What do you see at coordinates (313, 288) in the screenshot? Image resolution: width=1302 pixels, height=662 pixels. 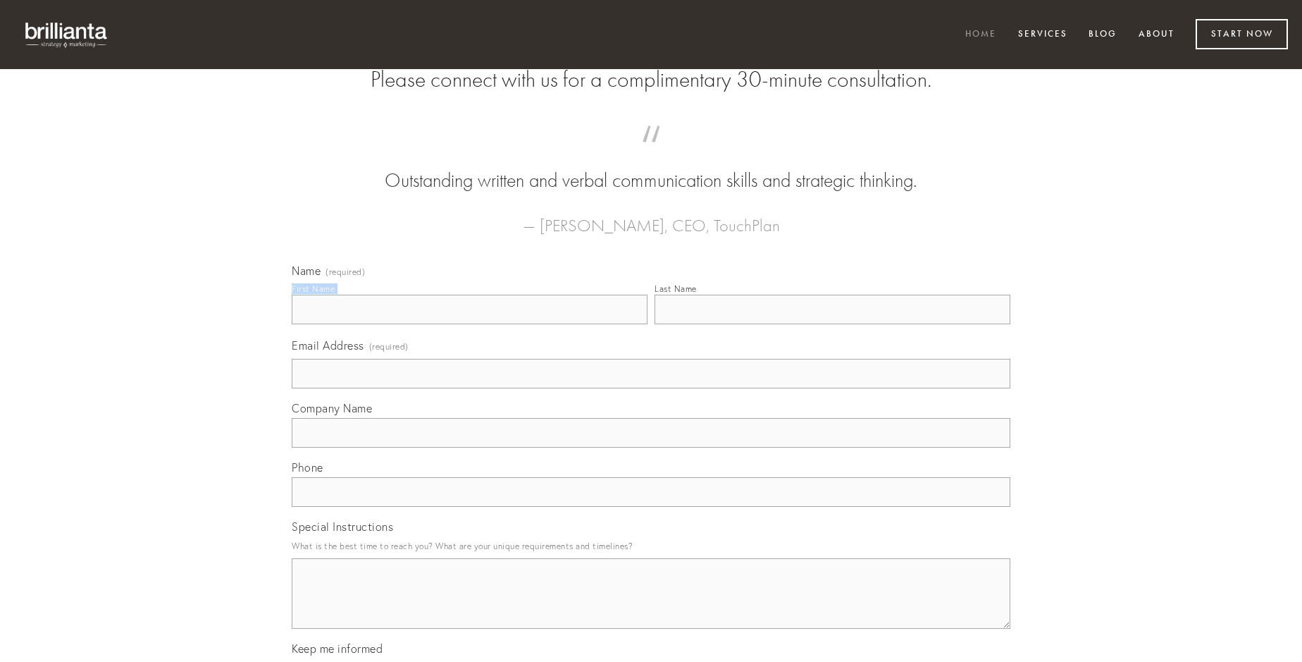 I see `div: First Name` at bounding box center [313, 288].